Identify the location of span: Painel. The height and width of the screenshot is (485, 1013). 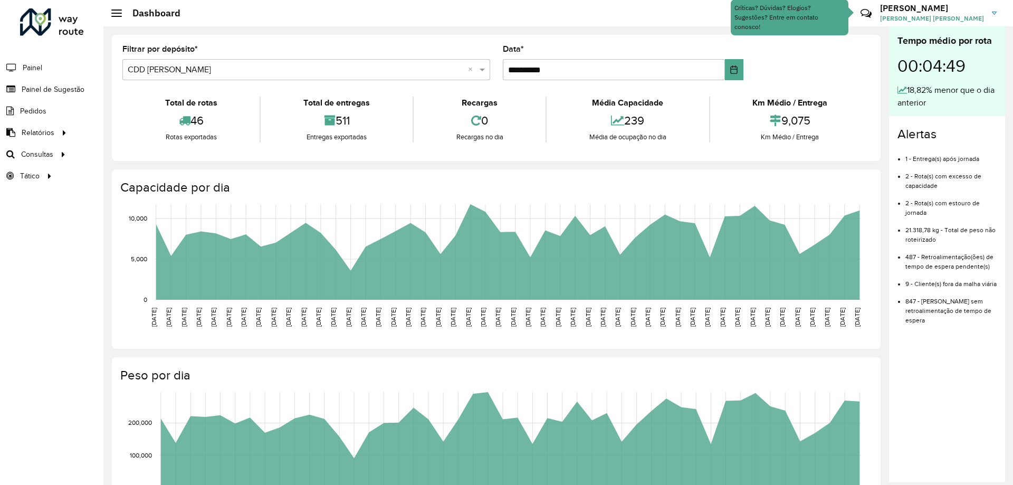
(32, 68).